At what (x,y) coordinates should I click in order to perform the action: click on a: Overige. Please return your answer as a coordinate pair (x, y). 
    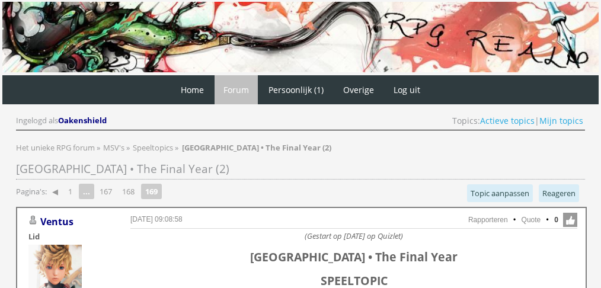
    Looking at the image, I should click on (359, 90).